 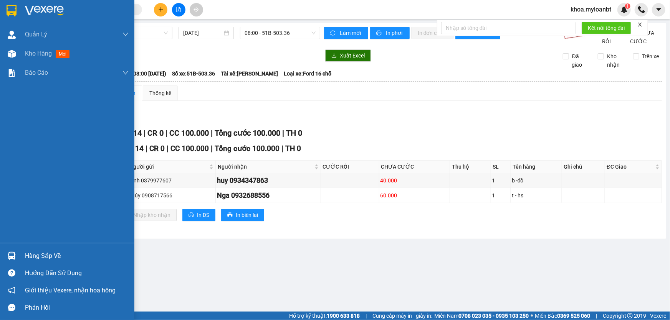 What do you see at coordinates (351, 33) in the screenshot?
I see `span: Làm mới` at bounding box center [351, 33].